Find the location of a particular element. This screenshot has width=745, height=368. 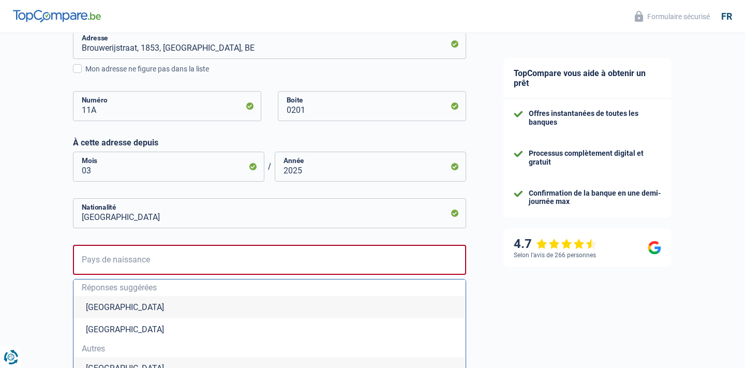

div: Confirmation de la banque en une demi-journée max is located at coordinates (595, 198).